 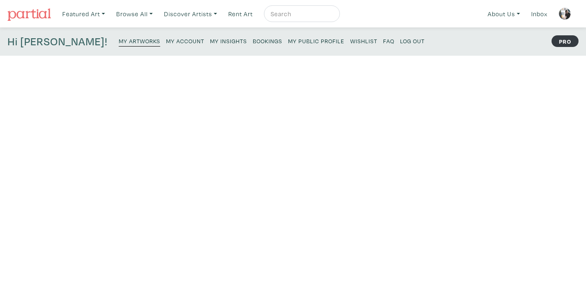 What do you see at coordinates (228, 40) in the screenshot?
I see `a: My Insights` at bounding box center [228, 40].